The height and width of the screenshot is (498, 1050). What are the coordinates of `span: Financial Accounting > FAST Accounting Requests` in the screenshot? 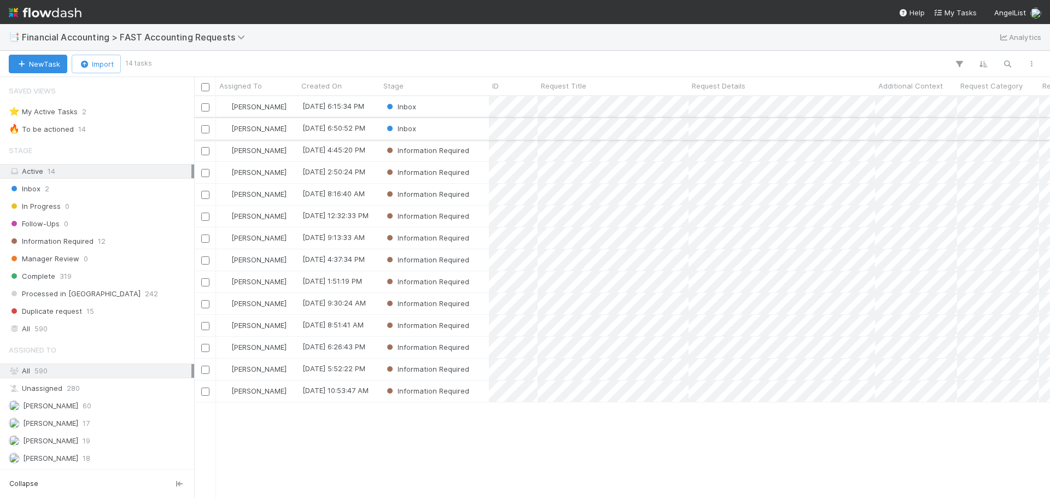 It's located at (136, 37).